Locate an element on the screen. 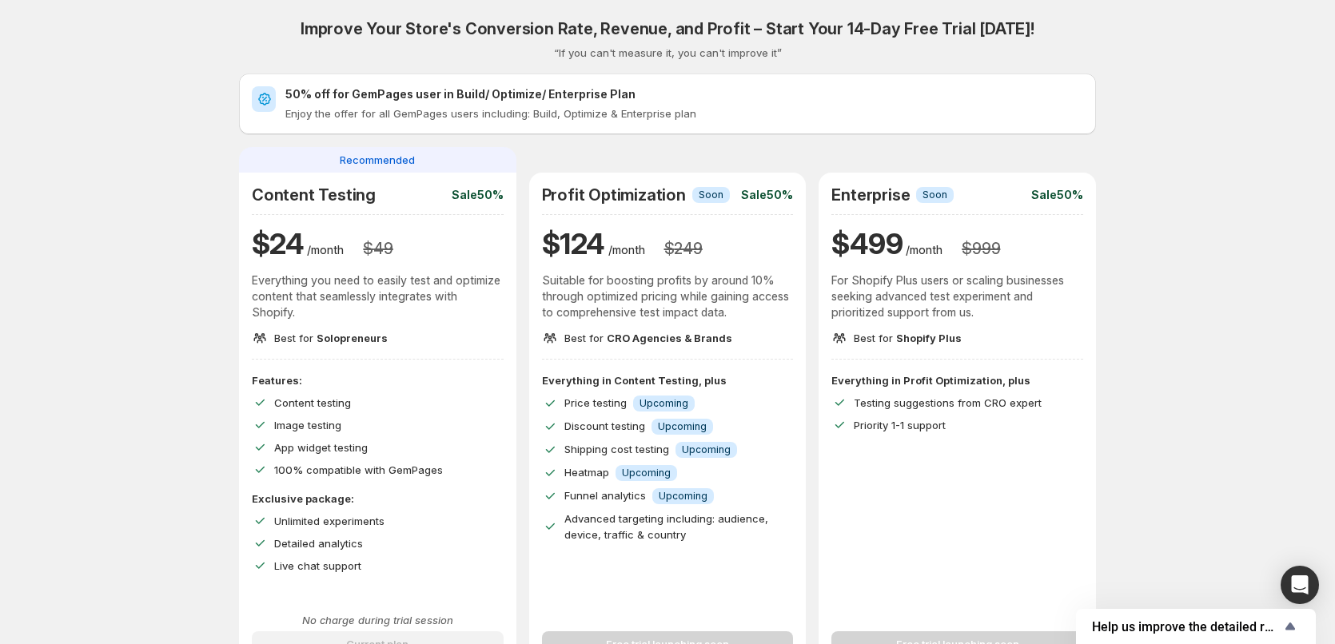  h3: $ 999 is located at coordinates (981, 249).